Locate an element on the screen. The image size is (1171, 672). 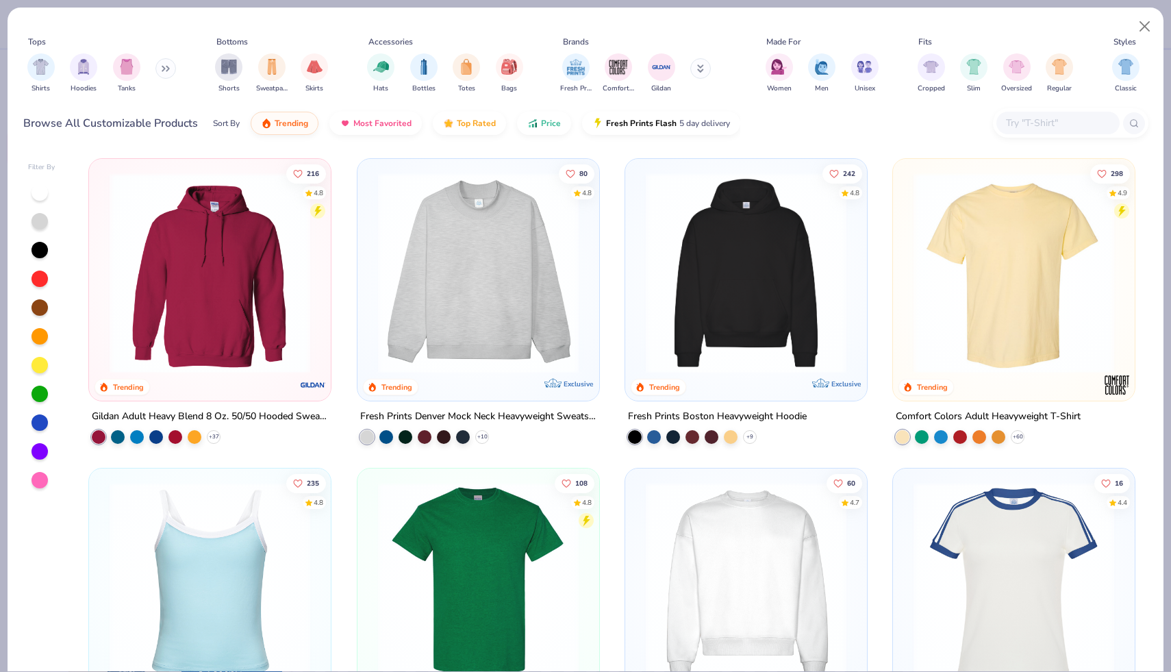
div: filter for Oversized is located at coordinates (1016, 73).